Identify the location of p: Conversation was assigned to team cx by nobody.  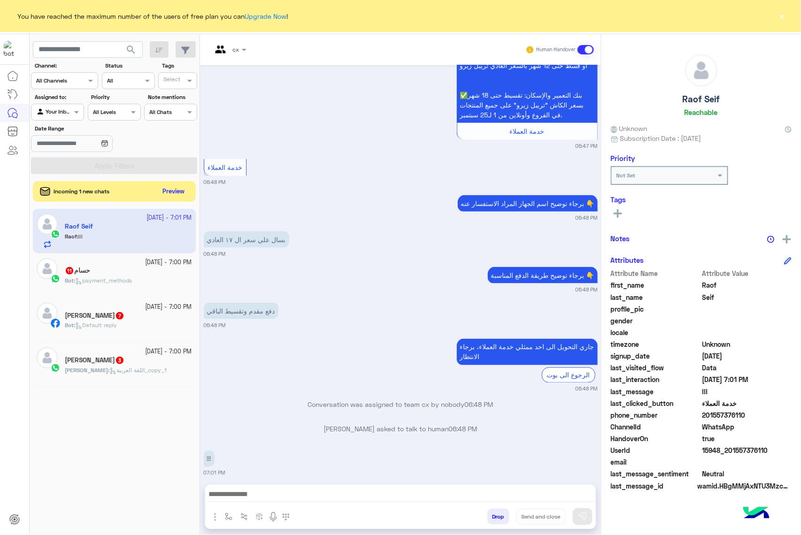
(400, 404).